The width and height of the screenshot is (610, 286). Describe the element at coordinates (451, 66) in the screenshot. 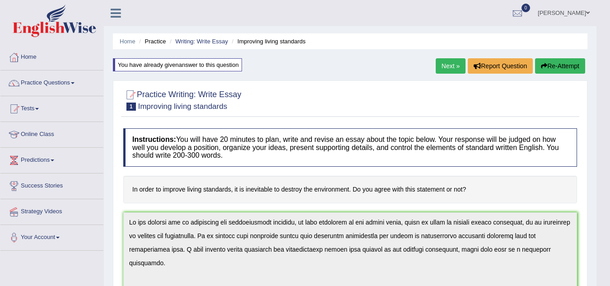

I see `a: Next »` at that location.